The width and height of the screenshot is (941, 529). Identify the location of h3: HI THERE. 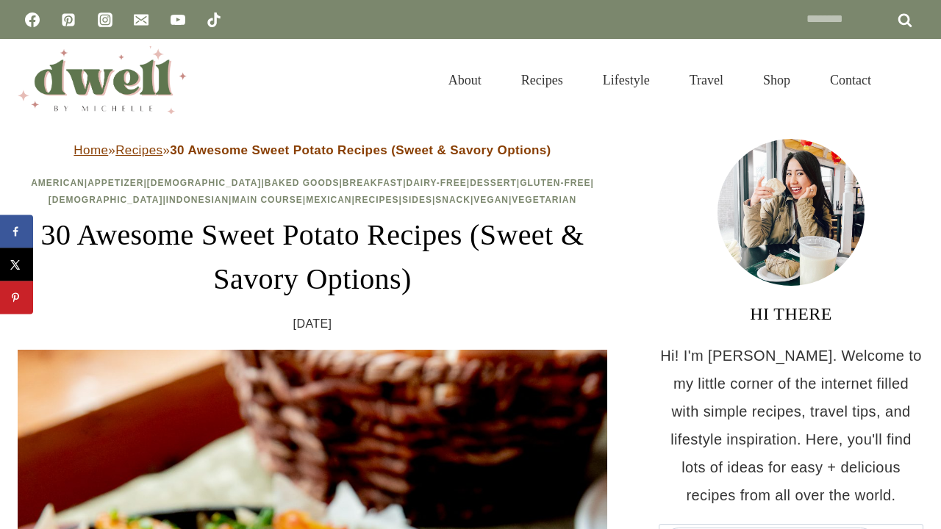
(791, 314).